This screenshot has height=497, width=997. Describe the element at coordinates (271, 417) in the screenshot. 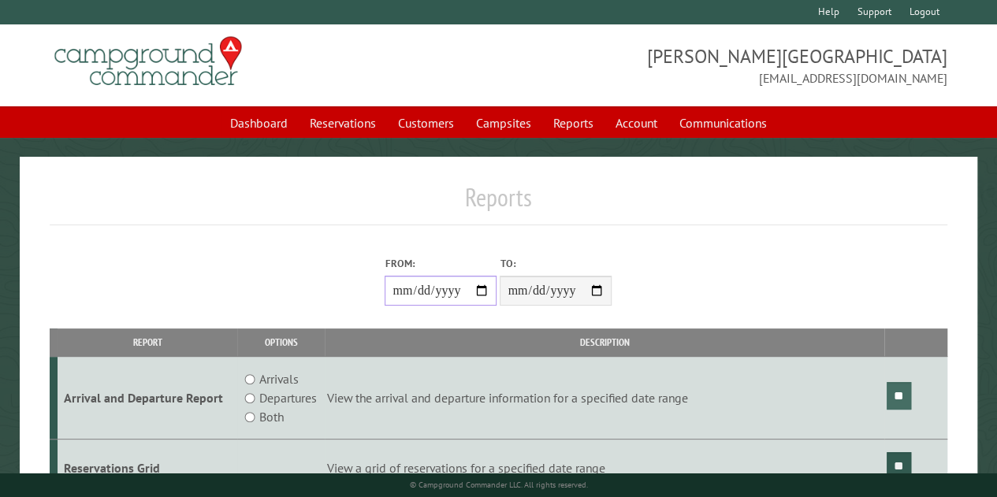

I see `label: Both` at that location.